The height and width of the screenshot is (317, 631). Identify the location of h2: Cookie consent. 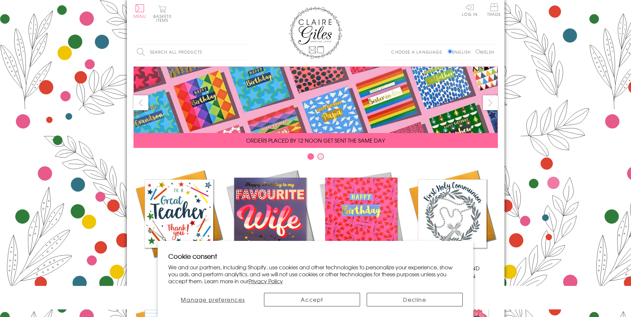
(315, 256).